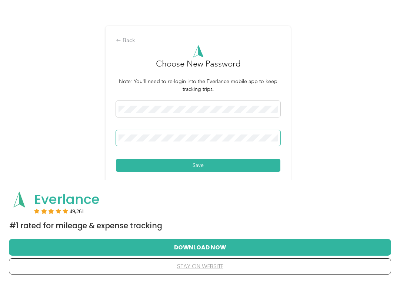 The image size is (400, 283). I want to click on button: stay on website, so click(200, 267).